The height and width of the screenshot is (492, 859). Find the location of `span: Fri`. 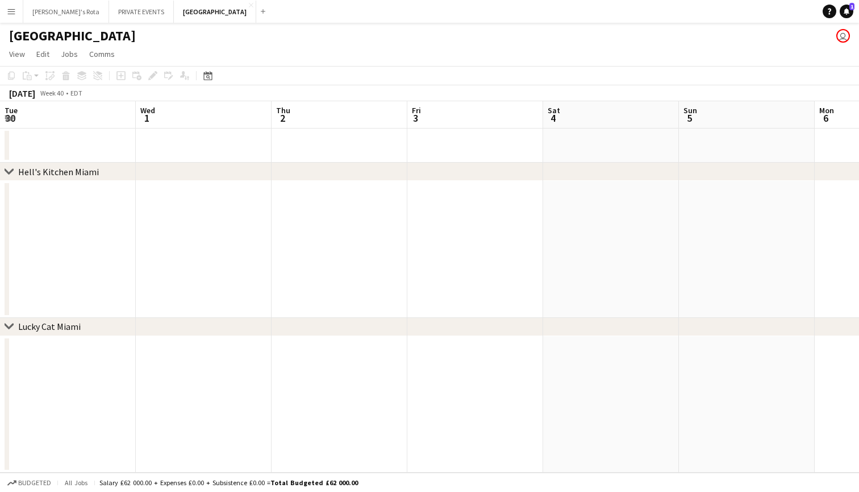

span: Fri is located at coordinates (417, 110).